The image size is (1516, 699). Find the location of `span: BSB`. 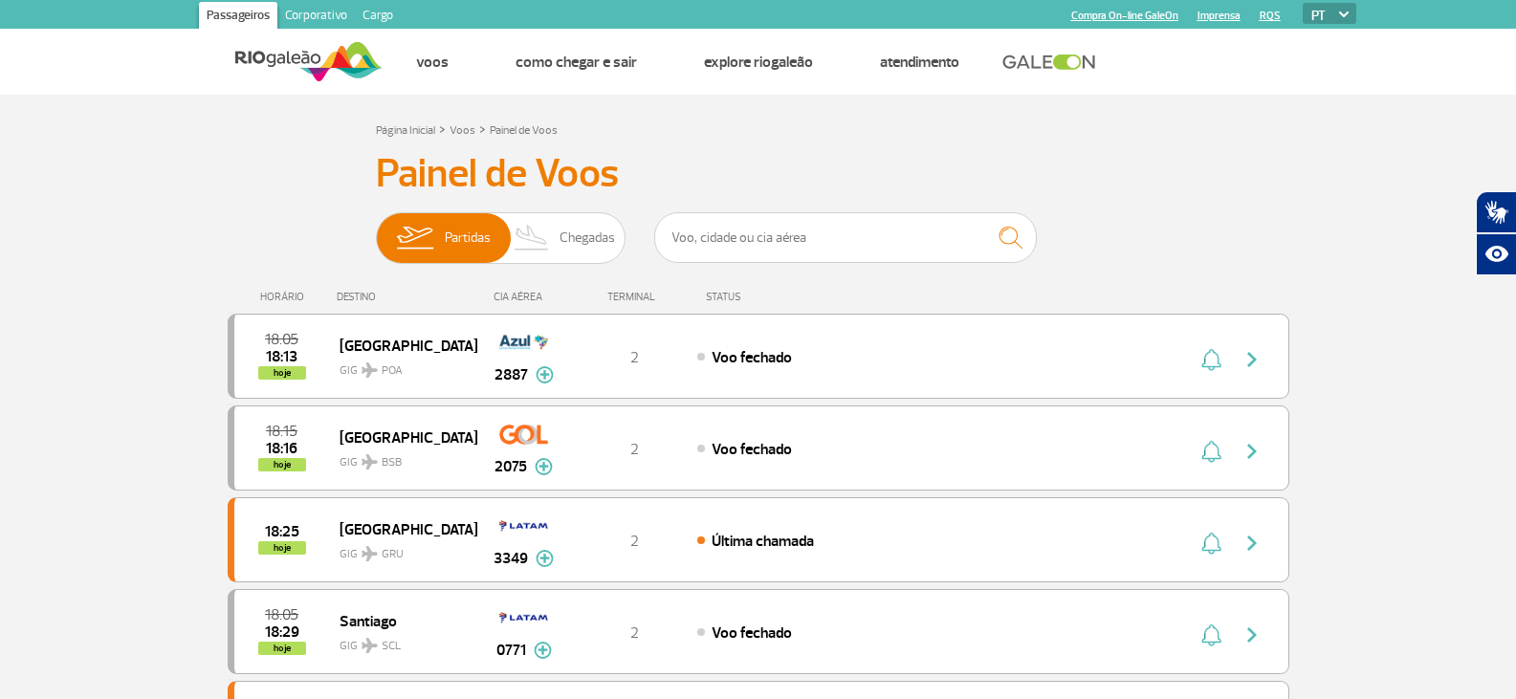

span: BSB is located at coordinates (391, 463).